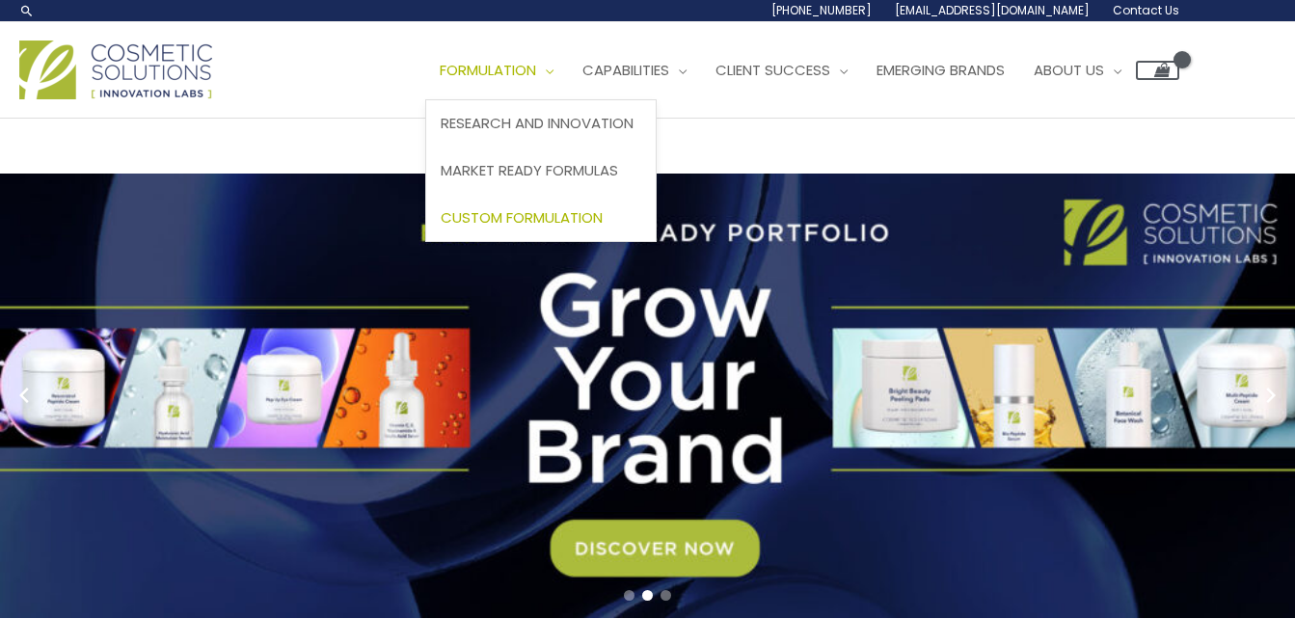  What do you see at coordinates (541, 171) in the screenshot?
I see `a: Market Ready Formulas` at bounding box center [541, 171].